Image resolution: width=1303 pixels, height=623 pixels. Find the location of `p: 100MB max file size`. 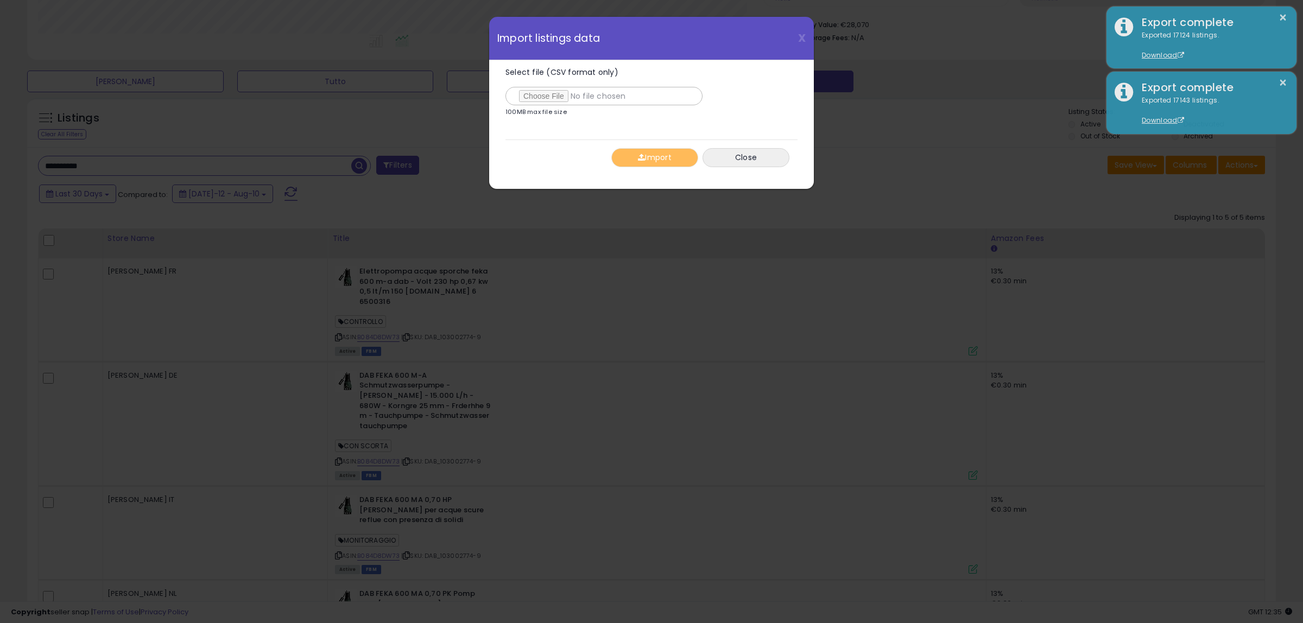

p: 100MB max file size is located at coordinates (536, 112).